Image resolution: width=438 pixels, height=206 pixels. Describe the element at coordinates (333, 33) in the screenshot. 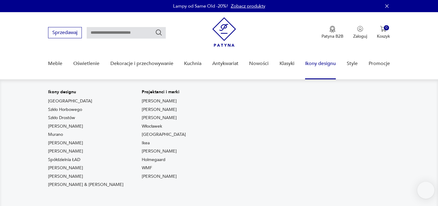

I see `a: Ikona medaluPatyna B2B` at that location.